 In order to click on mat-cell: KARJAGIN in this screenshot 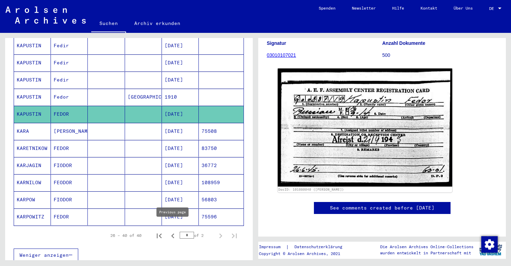, I will do `click(32, 165)`.